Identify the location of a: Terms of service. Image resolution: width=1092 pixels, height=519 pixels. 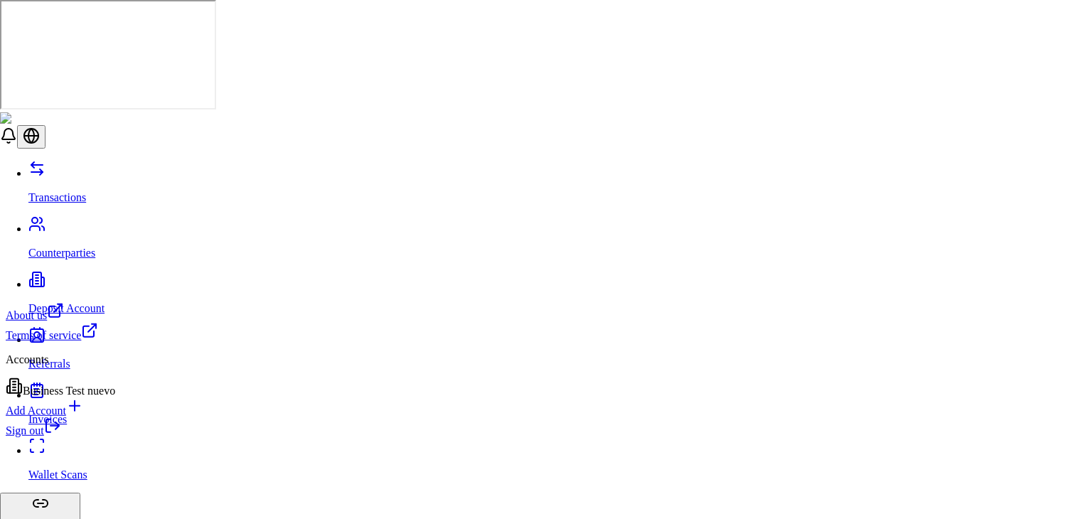
(60, 332).